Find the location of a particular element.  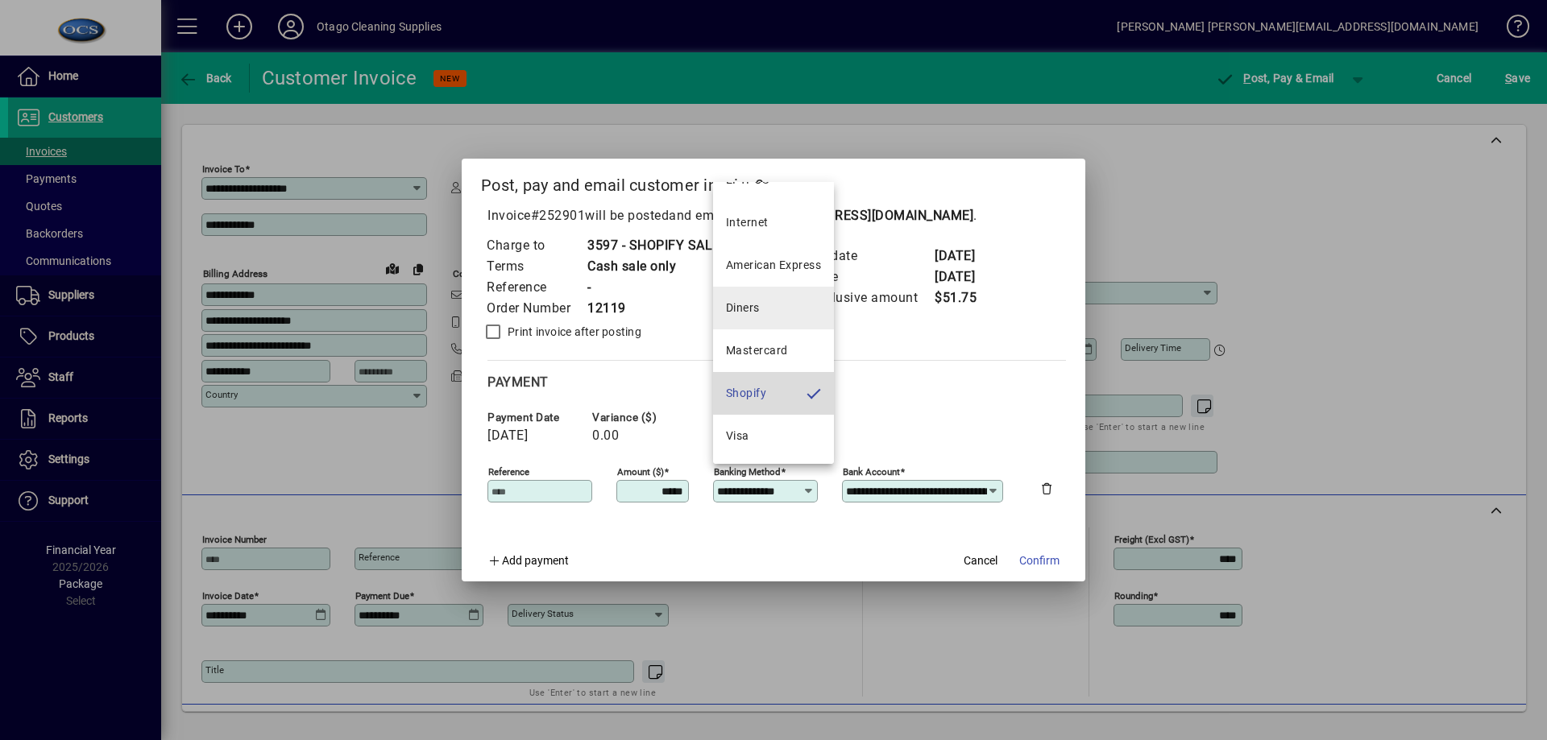

span: Add payment is located at coordinates (535, 561).